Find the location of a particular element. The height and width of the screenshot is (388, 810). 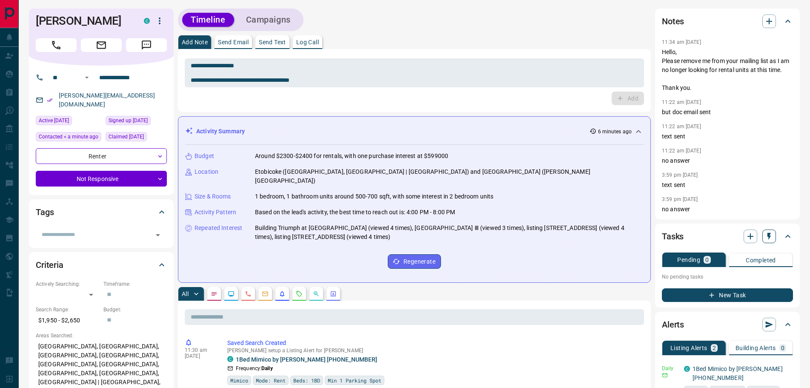

p: $1,950 - $2,650 is located at coordinates (67, 320).